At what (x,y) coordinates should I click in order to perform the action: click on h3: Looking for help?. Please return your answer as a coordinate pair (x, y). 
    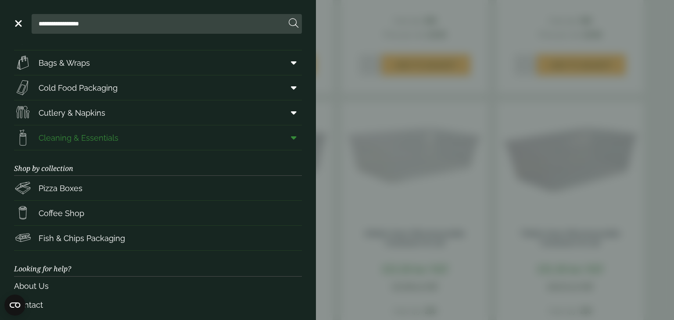
    Looking at the image, I should click on (158, 264).